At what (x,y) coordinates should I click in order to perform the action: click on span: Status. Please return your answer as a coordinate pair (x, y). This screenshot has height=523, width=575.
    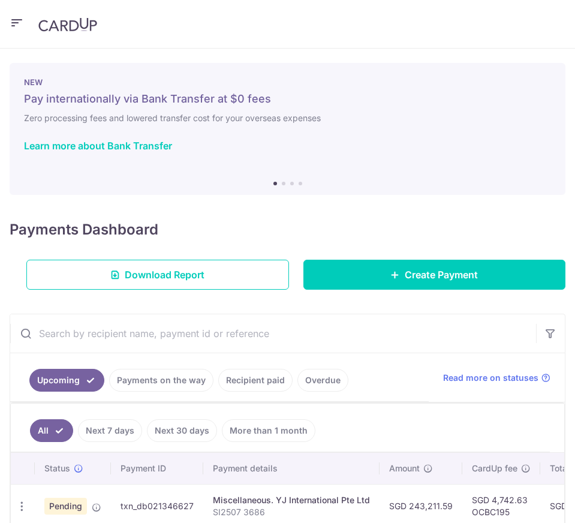
    Looking at the image, I should click on (57, 469).